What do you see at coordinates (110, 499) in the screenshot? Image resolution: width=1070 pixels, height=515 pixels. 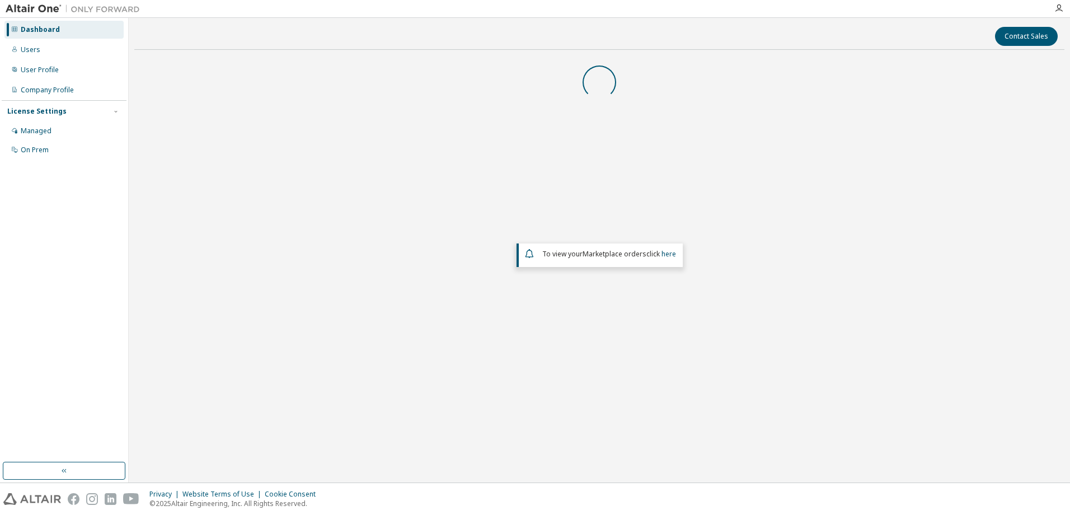 I see `img: linkedin.svg` at bounding box center [110, 499].